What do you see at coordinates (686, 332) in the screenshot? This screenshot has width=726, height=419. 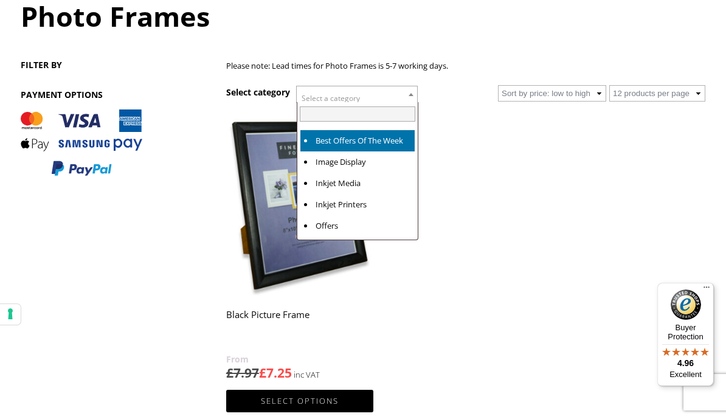 I see `p: Buyer Protection` at bounding box center [686, 332].